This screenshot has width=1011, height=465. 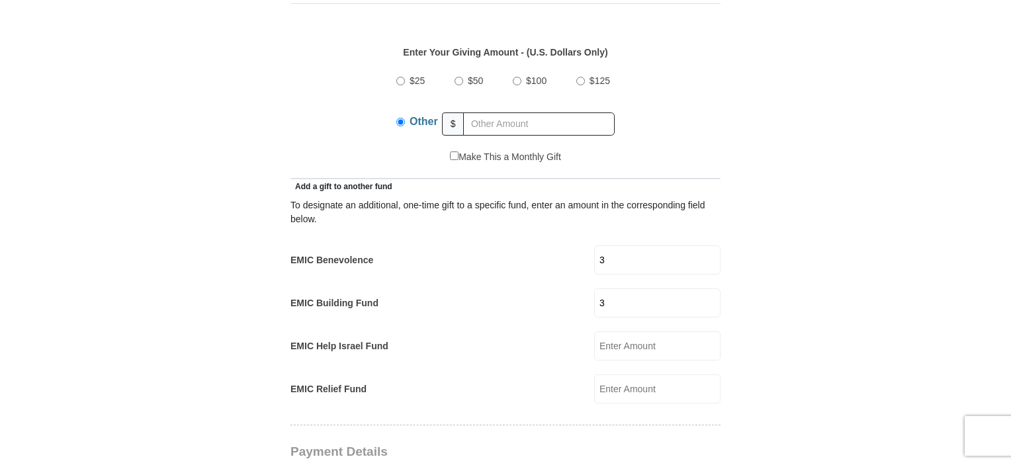 What do you see at coordinates (506, 212) in the screenshot?
I see `div: To designate an additional, one-time gift to a specific fund, enter an amount in the correspondin...` at bounding box center [506, 212].